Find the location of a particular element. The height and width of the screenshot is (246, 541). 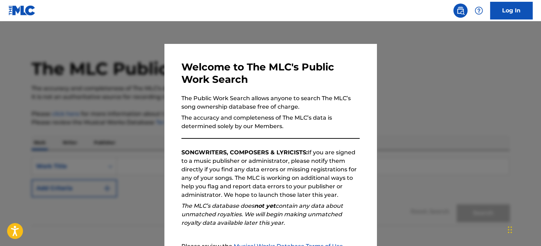

strong: not yet is located at coordinates (265, 205).